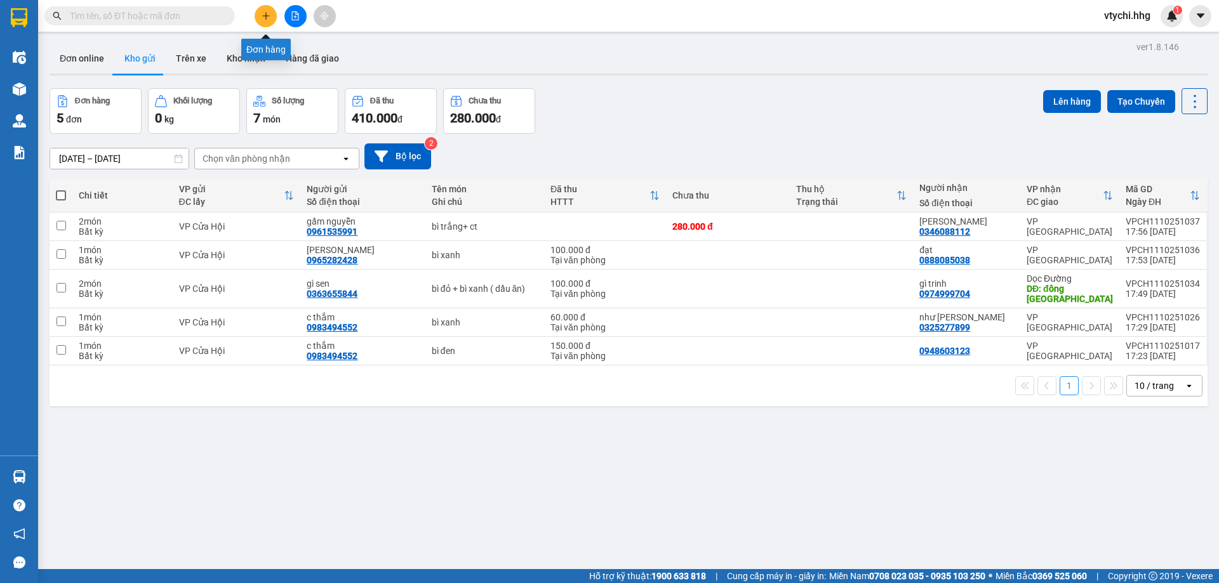 This screenshot has width=1219, height=583. Describe the element at coordinates (92, 101) in the screenshot. I see `div: Đơn hàng` at that location.